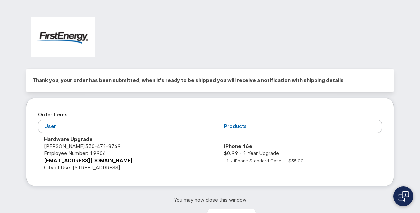  What do you see at coordinates (128, 126) in the screenshot?
I see `th: User` at bounding box center [128, 126].